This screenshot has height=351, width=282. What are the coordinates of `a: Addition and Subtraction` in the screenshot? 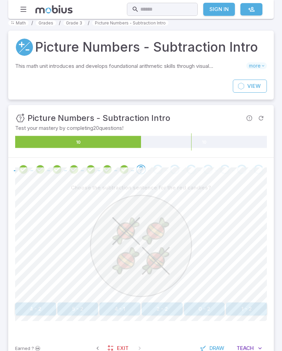 It's located at (24, 47).